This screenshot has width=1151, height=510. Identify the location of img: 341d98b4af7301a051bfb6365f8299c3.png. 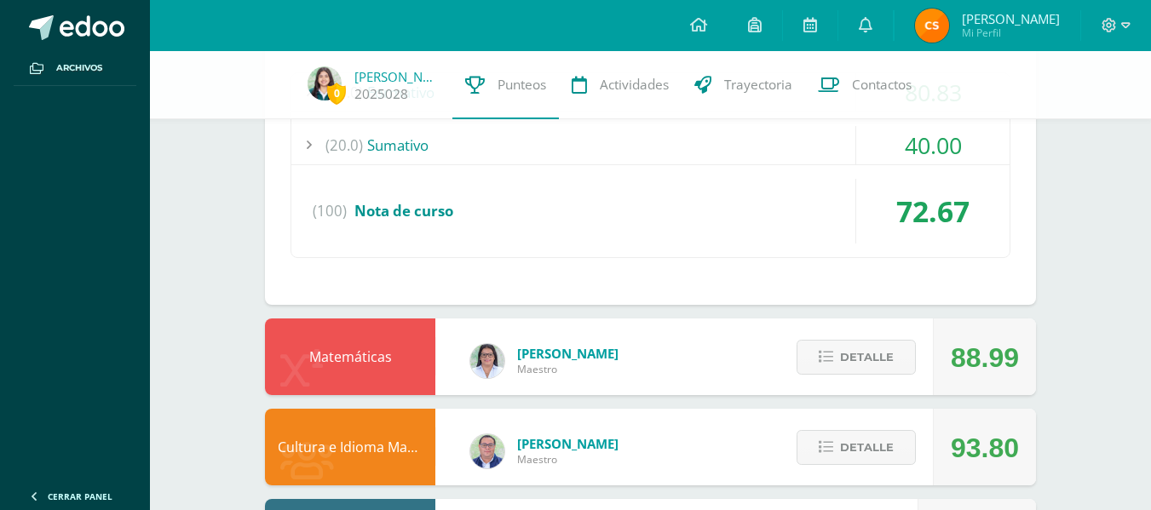
(487, 361).